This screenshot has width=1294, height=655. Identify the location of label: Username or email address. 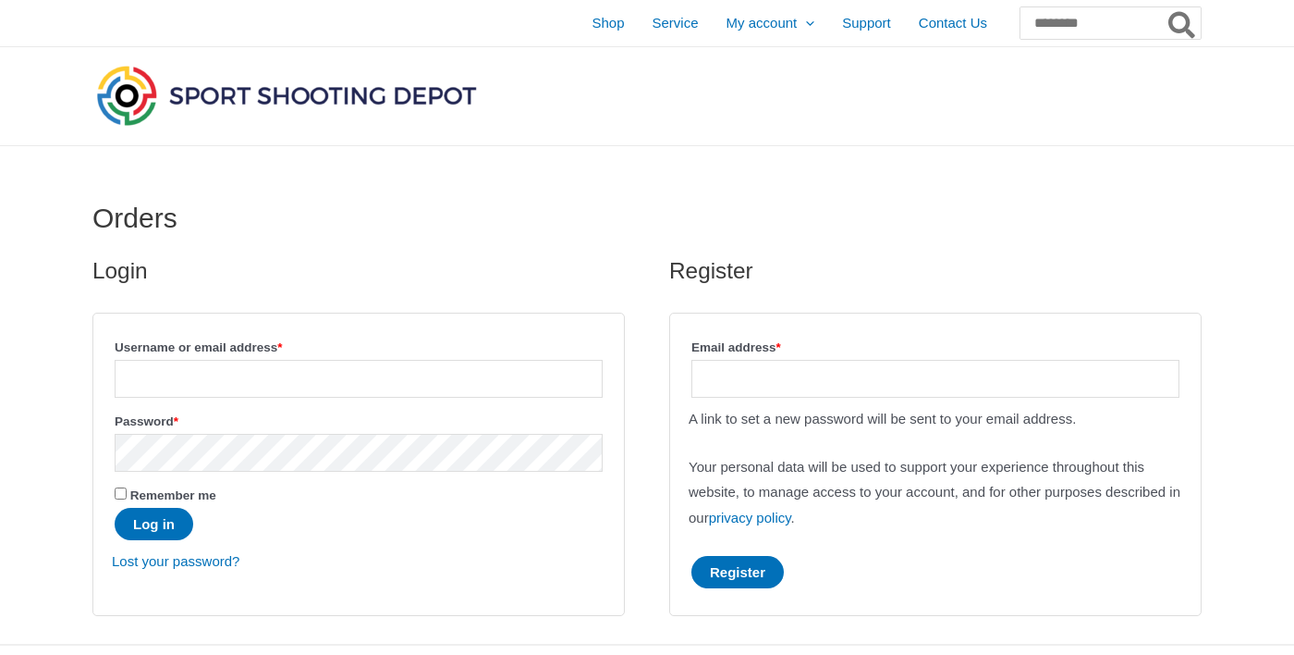
(359, 347).